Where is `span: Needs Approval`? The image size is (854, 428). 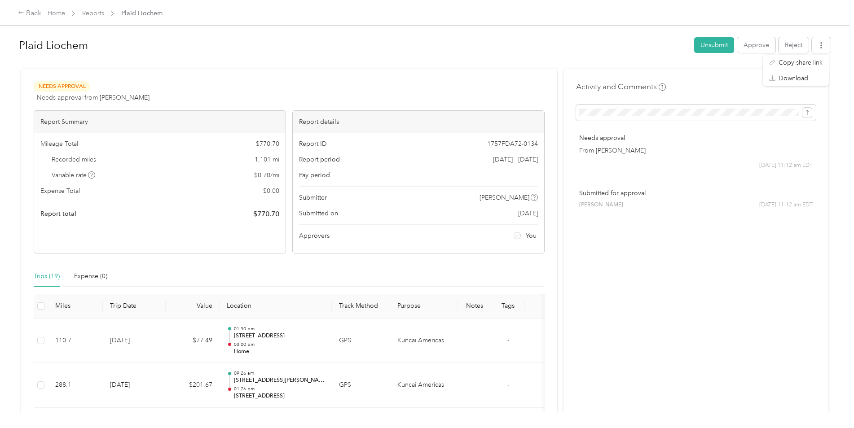 span: Needs Approval is located at coordinates (62, 86).